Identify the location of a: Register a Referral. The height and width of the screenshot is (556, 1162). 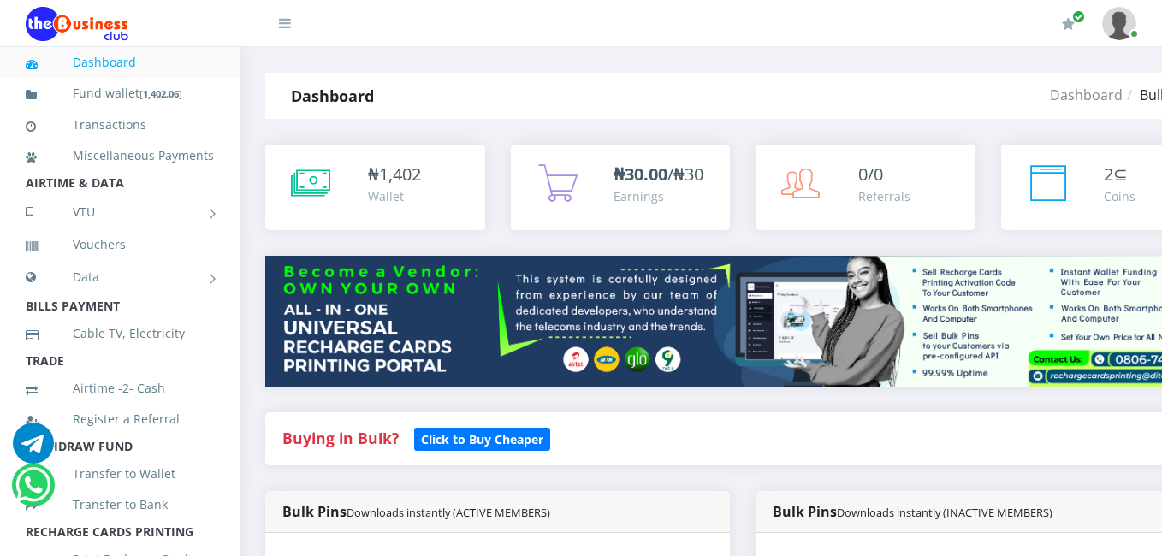
(120, 419).